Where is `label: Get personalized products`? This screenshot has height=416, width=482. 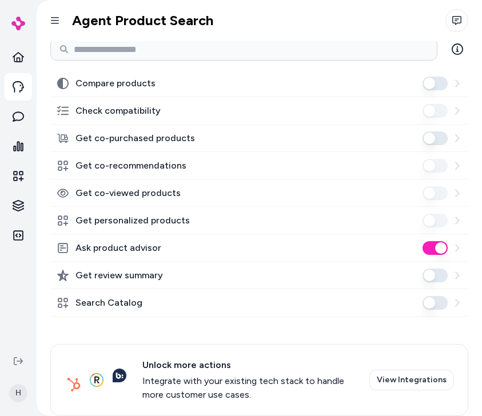 label: Get personalized products is located at coordinates (133, 220).